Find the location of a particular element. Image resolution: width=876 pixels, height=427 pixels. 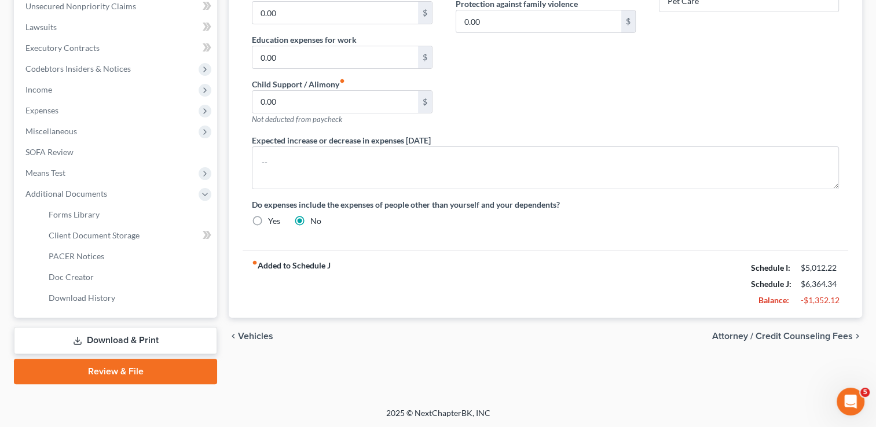

button: Attorney / Credit Counseling Fees chevron_right is located at coordinates (787, 336).